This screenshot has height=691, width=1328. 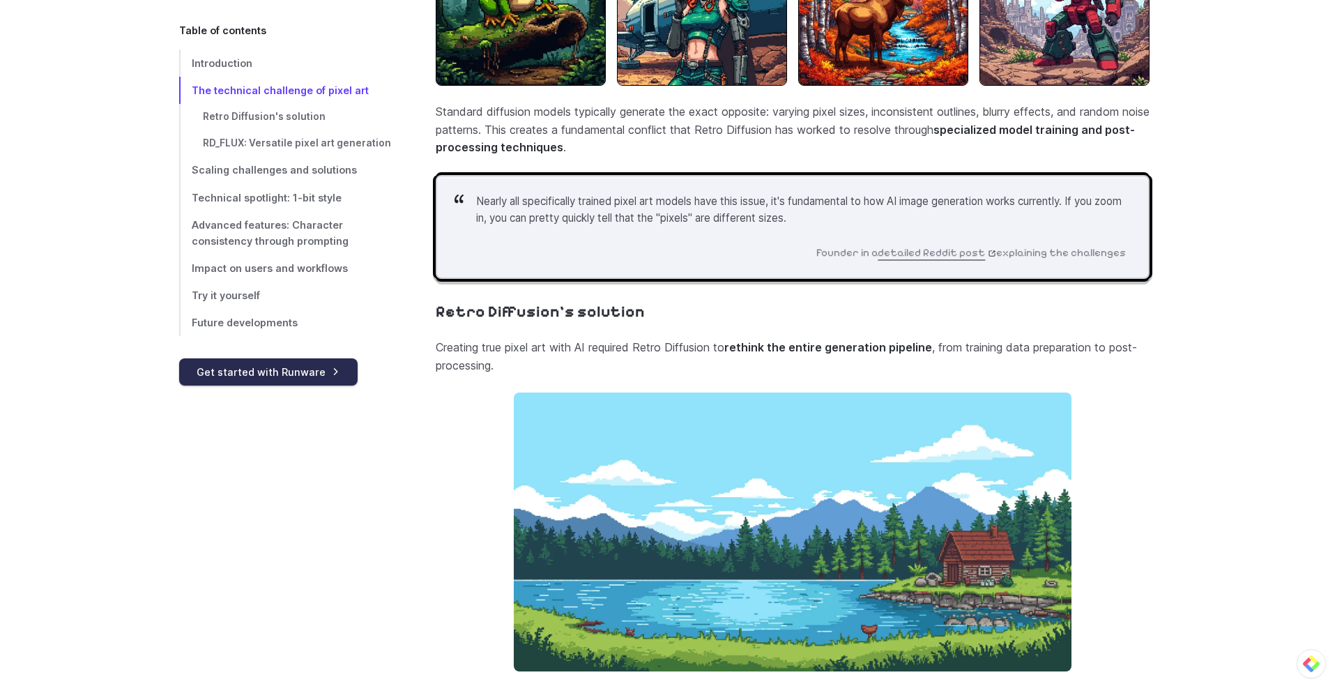 I want to click on a: Advanced features: Character consistency through prompting, so click(x=285, y=233).